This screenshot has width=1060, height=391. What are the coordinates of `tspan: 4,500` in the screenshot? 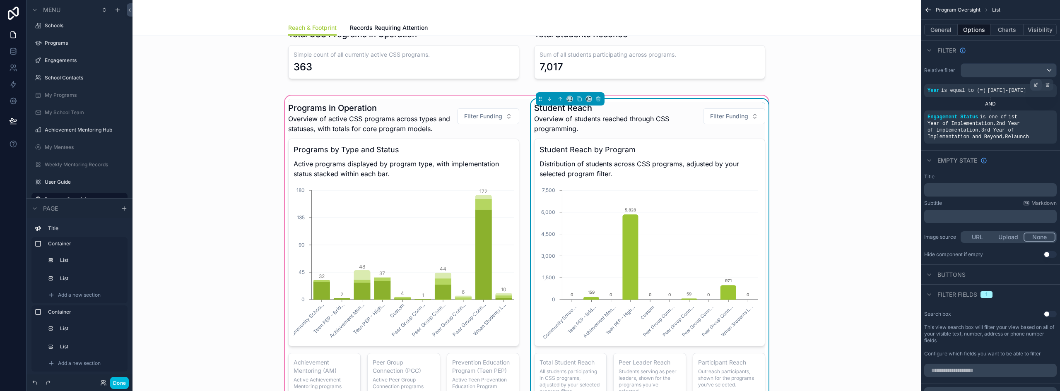 It's located at (548, 234).